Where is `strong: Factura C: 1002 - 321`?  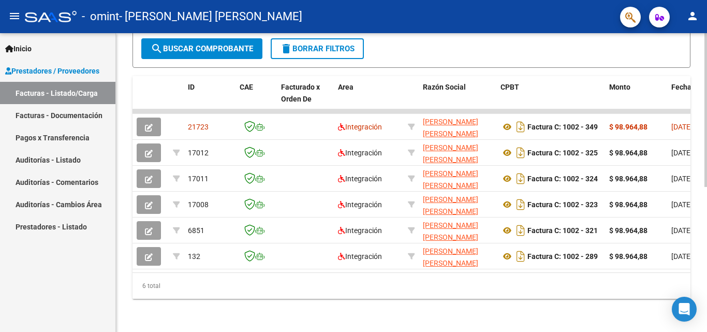 strong: Factura C: 1002 - 321 is located at coordinates (562, 230).